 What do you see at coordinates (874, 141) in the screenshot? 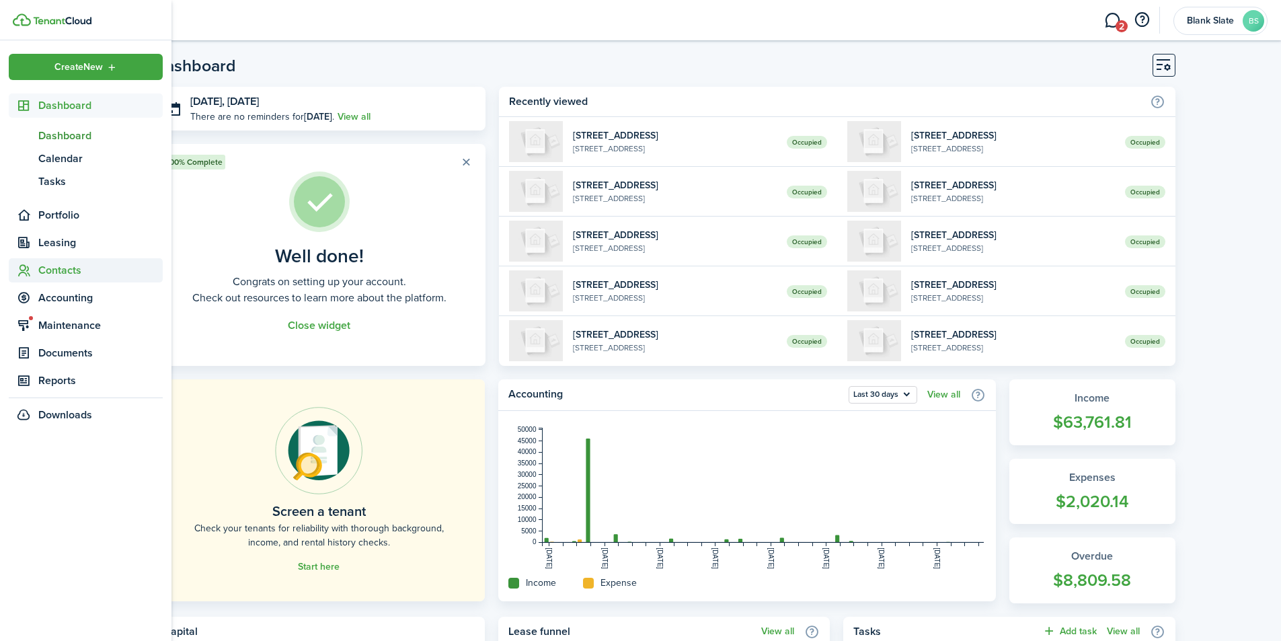
I see `img: 103` at bounding box center [874, 141].